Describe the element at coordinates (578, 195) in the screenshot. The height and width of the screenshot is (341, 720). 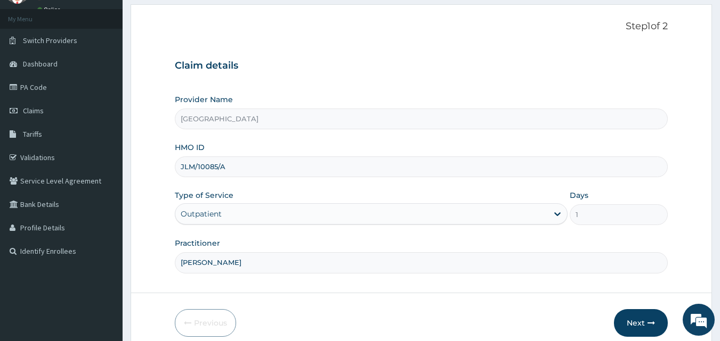
I see `label: Days` at that location.